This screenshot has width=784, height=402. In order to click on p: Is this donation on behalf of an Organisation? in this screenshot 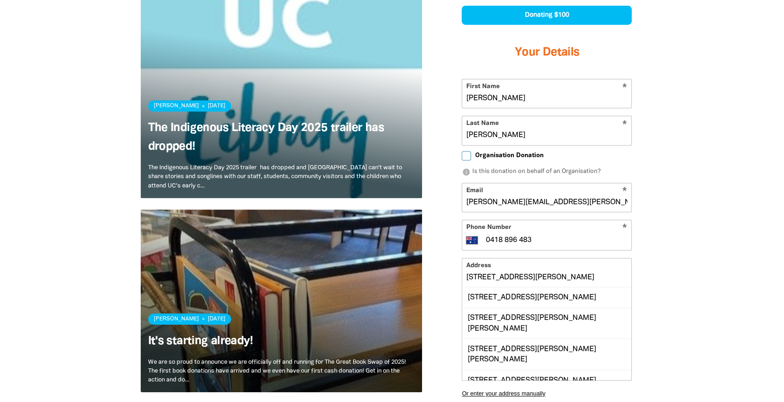, I will do `click(546, 172)`.